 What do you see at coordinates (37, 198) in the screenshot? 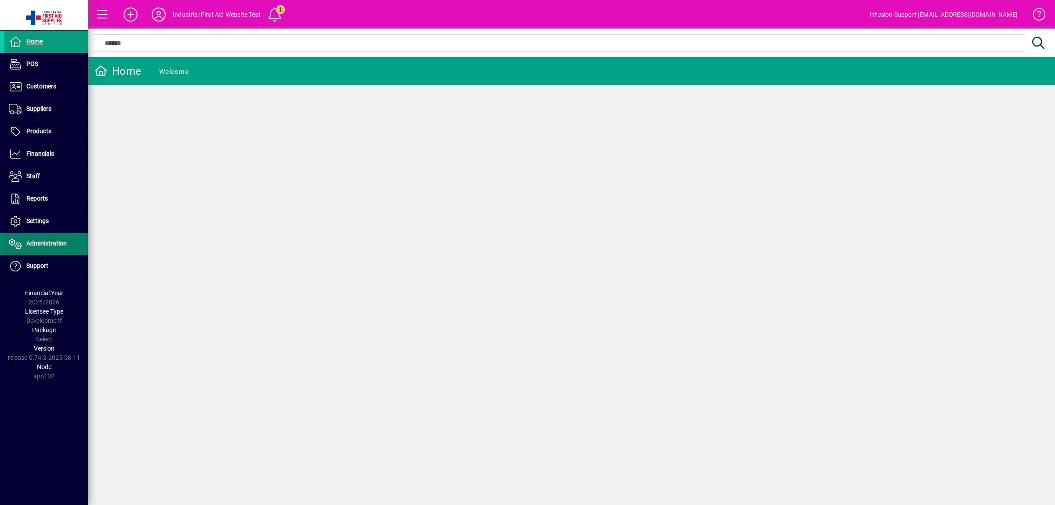
I see `span: Reports` at bounding box center [37, 198].